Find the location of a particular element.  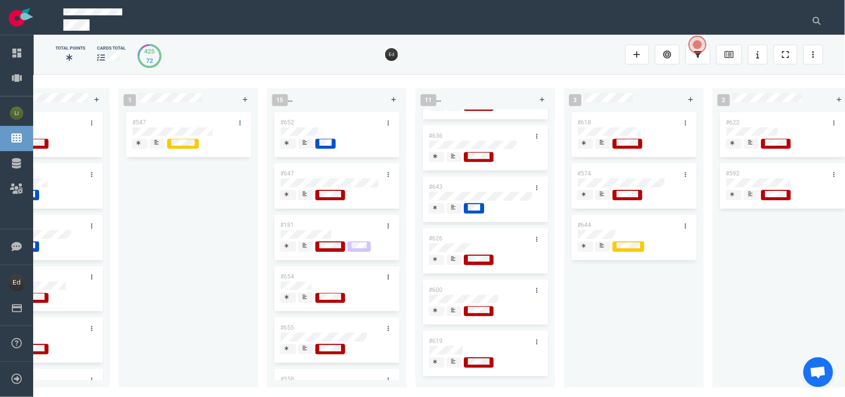

a: #652 is located at coordinates (288, 122).